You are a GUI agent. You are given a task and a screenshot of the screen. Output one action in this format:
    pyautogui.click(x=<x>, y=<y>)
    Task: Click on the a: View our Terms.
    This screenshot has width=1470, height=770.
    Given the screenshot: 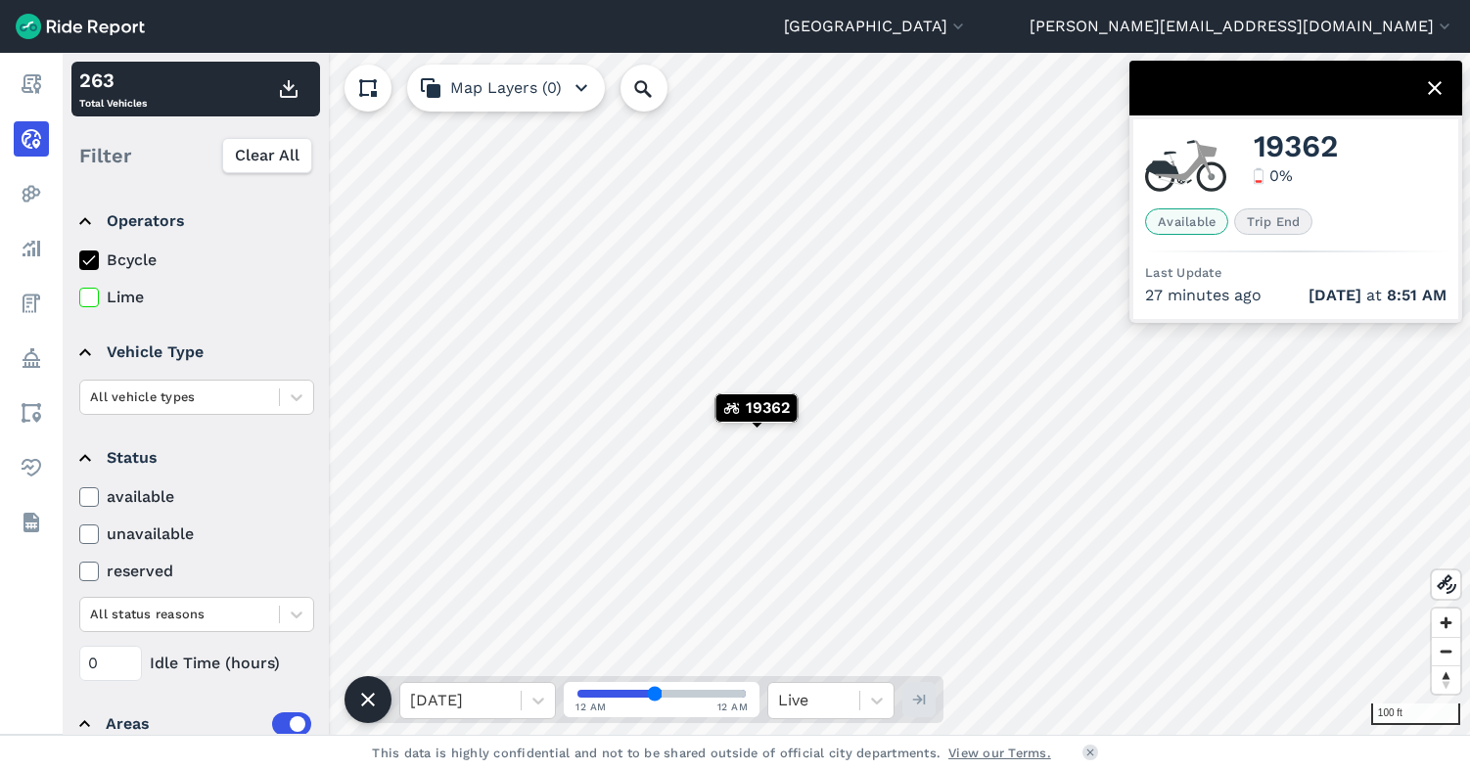 What is the action you would take?
    pyautogui.click(x=999, y=752)
    